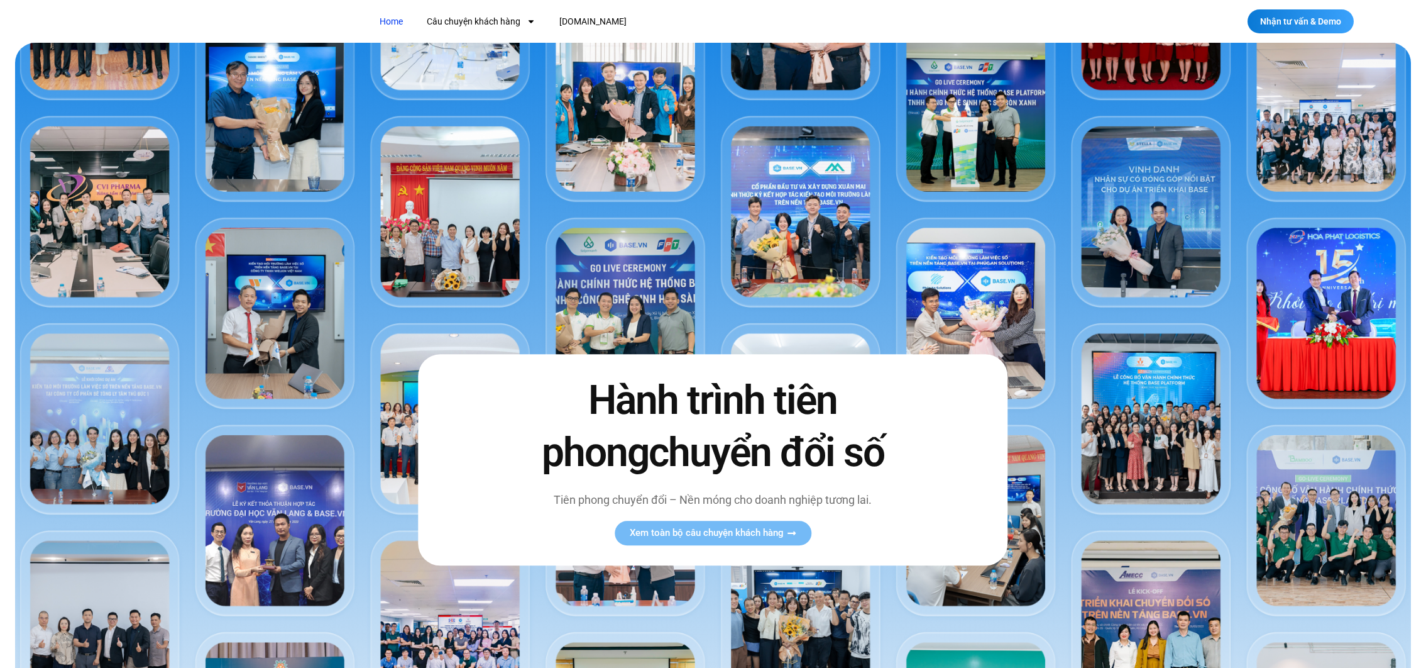 Image resolution: width=1426 pixels, height=668 pixels. Describe the element at coordinates (766, 452) in the screenshot. I see `span: chuyển đổi số` at that location.